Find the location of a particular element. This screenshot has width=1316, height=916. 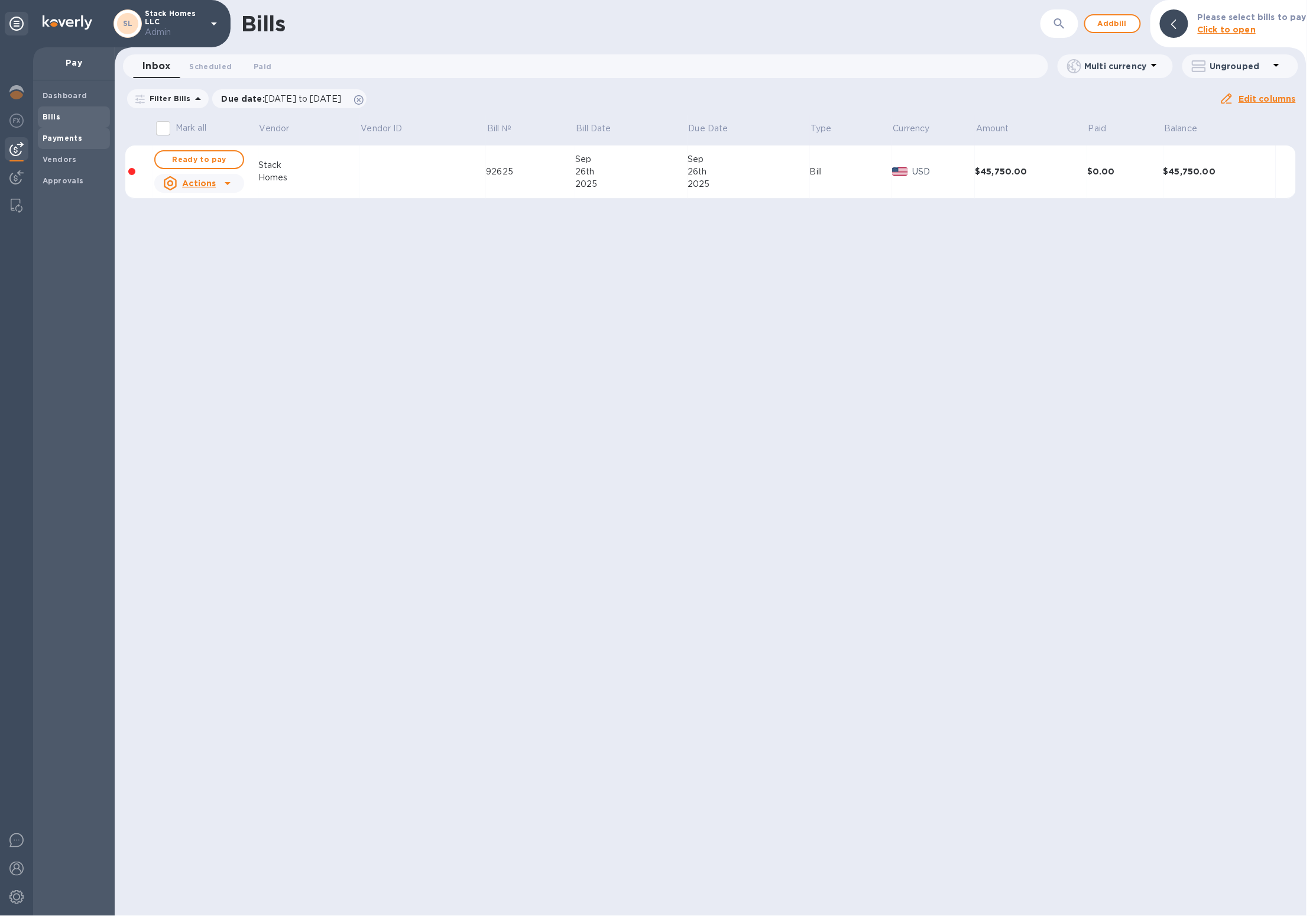

span: Currency is located at coordinates (912, 128).